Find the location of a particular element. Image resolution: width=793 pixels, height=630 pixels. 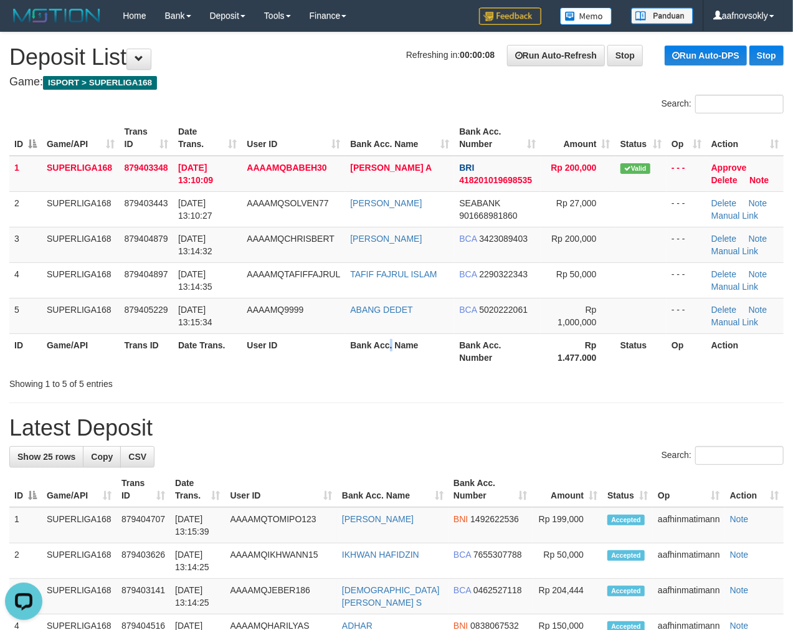

td: 1 is located at coordinates (26, 525).